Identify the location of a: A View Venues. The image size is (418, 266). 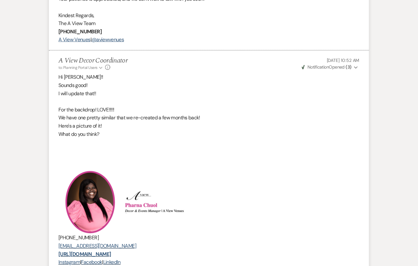
(74, 39).